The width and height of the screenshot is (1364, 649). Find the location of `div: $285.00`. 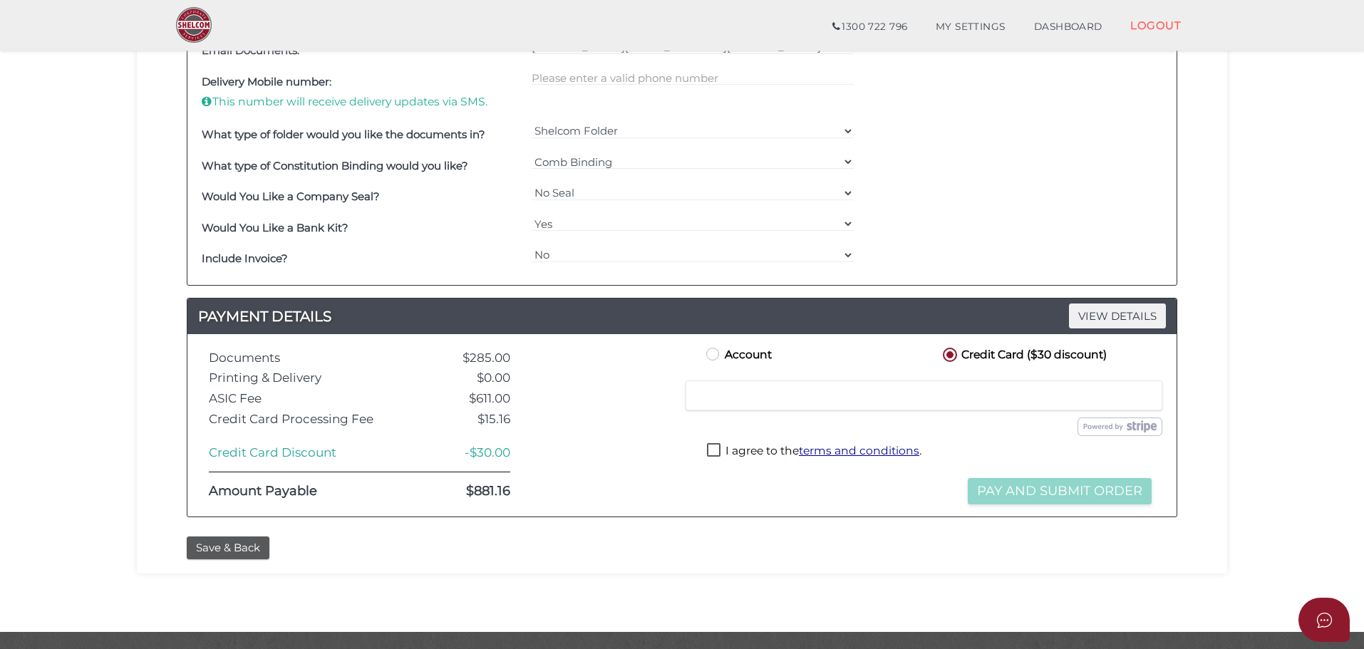

div: $285.00 is located at coordinates (463, 358).